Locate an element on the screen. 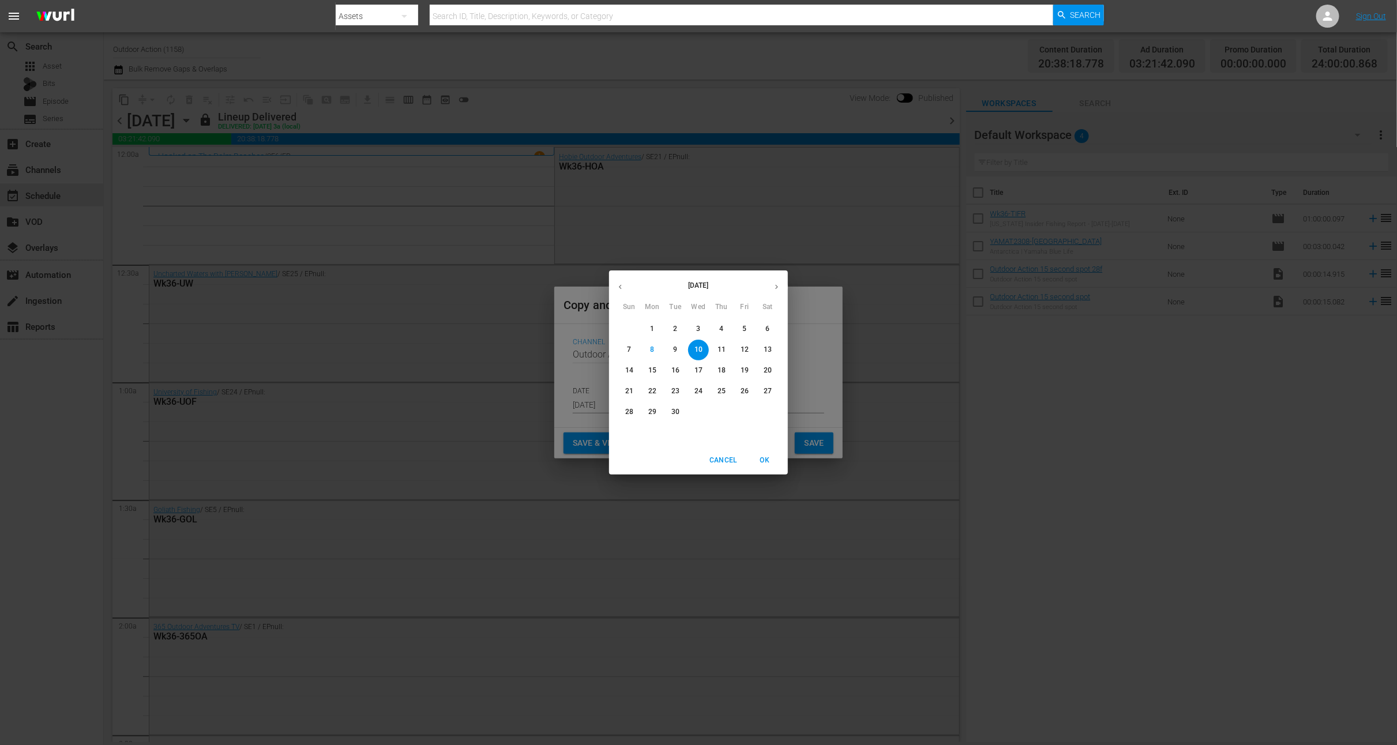 This screenshot has height=745, width=1397. span: Sun is located at coordinates (629, 307).